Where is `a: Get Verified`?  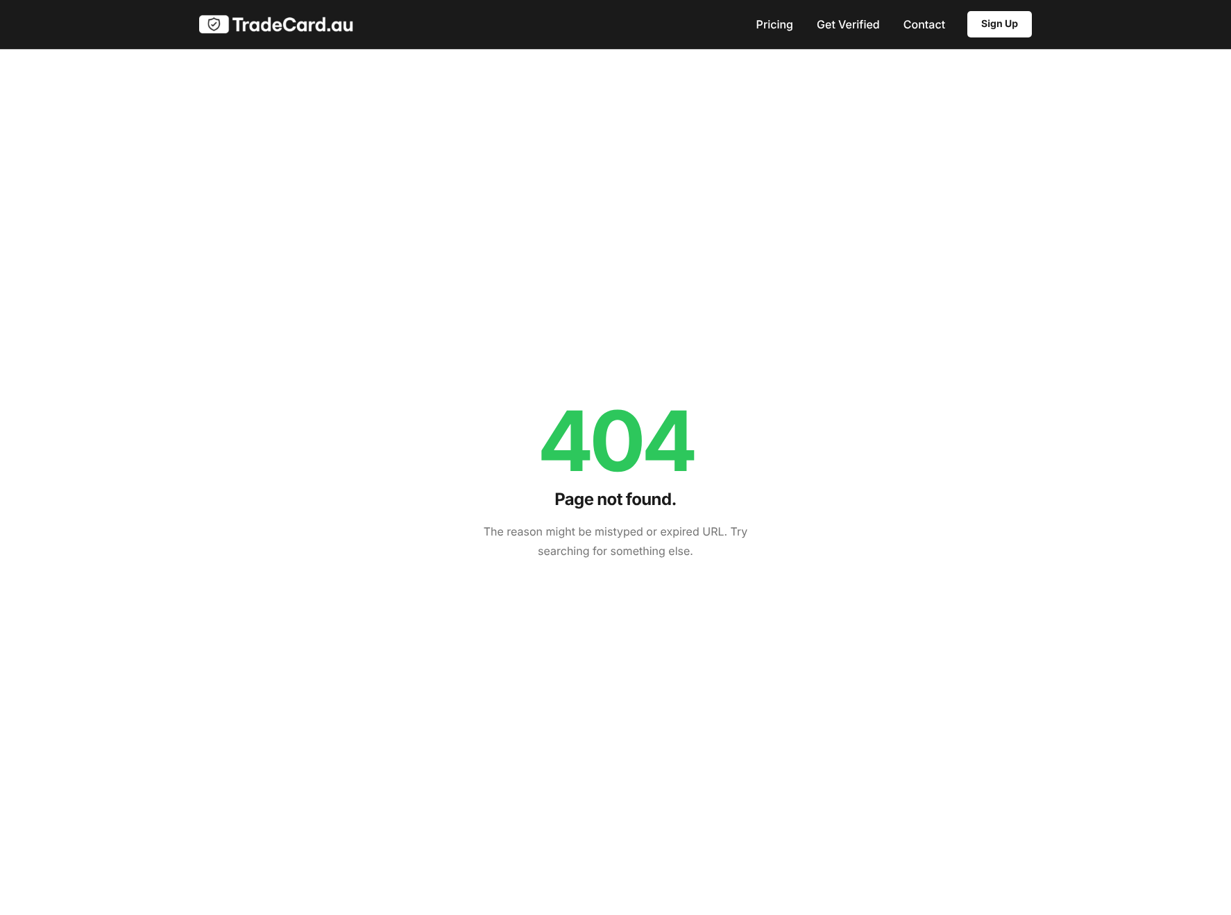 a: Get Verified is located at coordinates (848, 24).